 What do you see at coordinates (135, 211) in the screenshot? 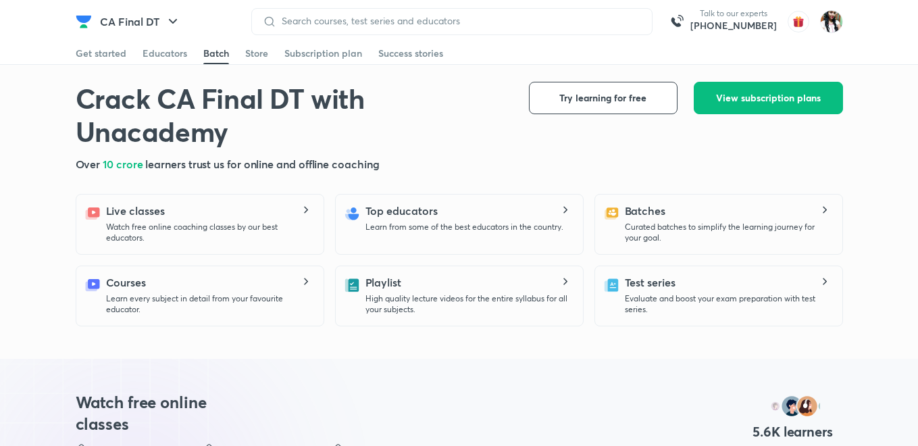
I see `h5: Live classes` at bounding box center [135, 211].